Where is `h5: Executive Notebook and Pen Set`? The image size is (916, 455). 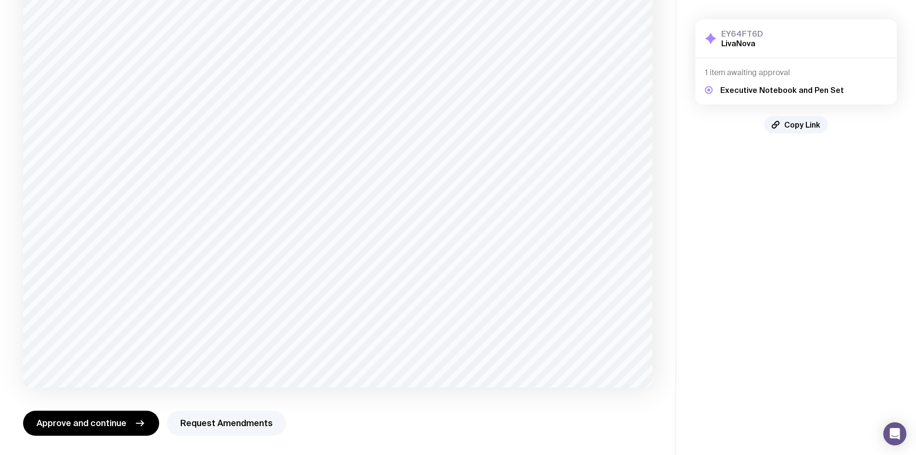 h5: Executive Notebook and Pen Set is located at coordinates (782, 90).